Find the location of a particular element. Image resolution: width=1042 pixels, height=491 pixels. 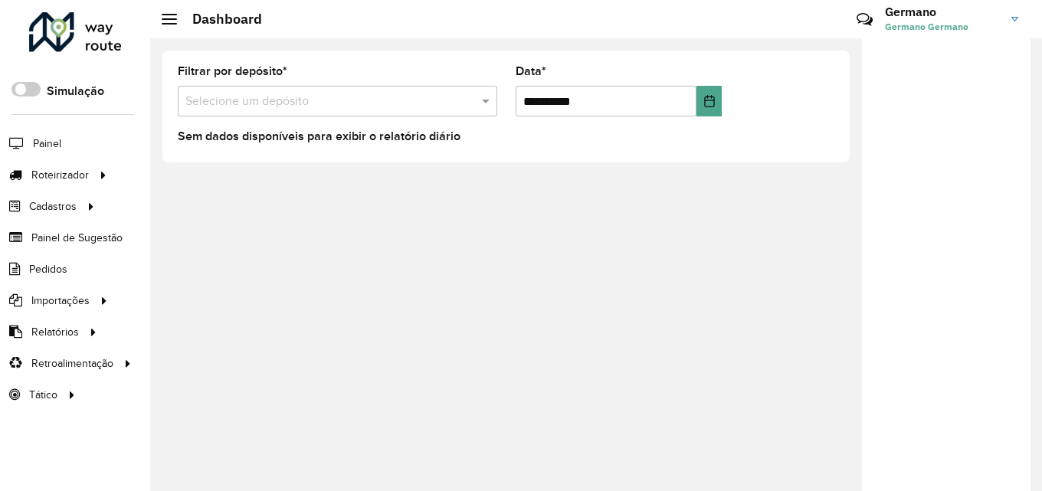

span: Tático is located at coordinates (43, 395).